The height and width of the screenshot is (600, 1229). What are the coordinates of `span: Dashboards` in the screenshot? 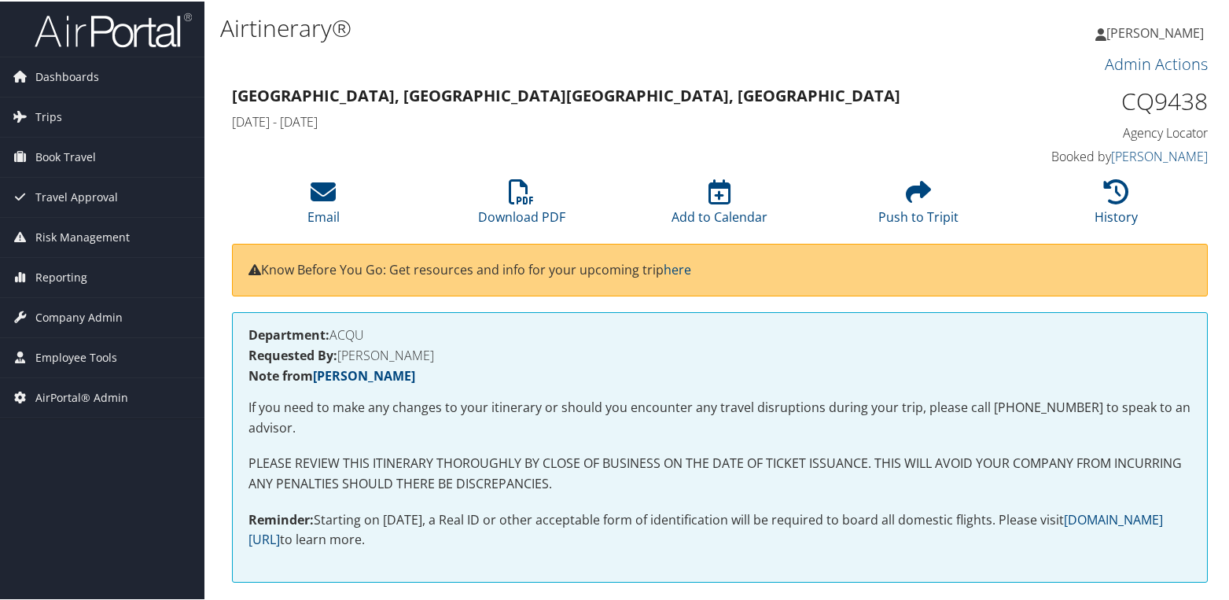 It's located at (67, 75).